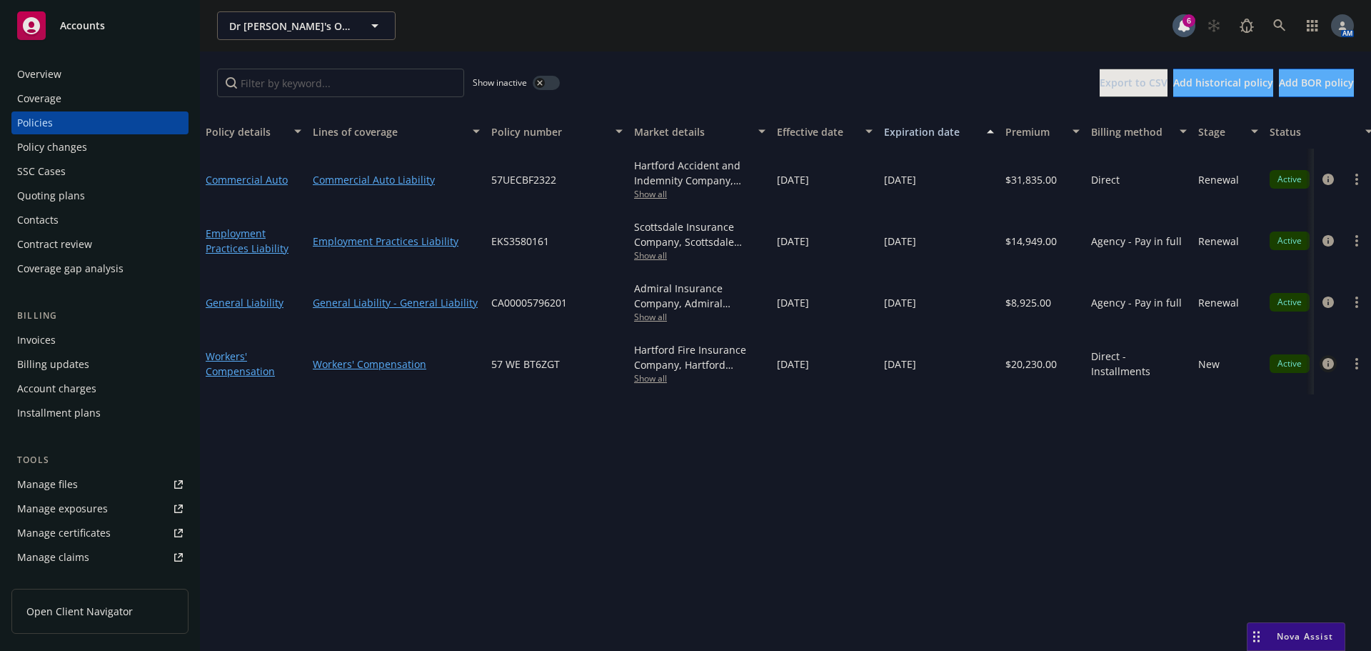 Image resolution: width=1371 pixels, height=651 pixels. Describe the element at coordinates (523, 179) in the screenshot. I see `span: 57UECBF2322` at that location.